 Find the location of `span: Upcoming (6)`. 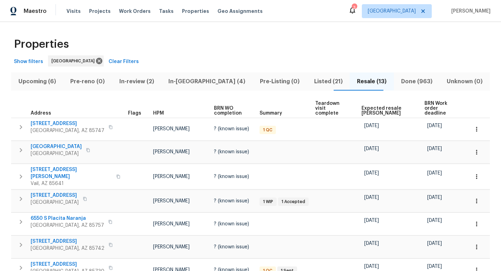

span: Upcoming (6) is located at coordinates (37, 81).